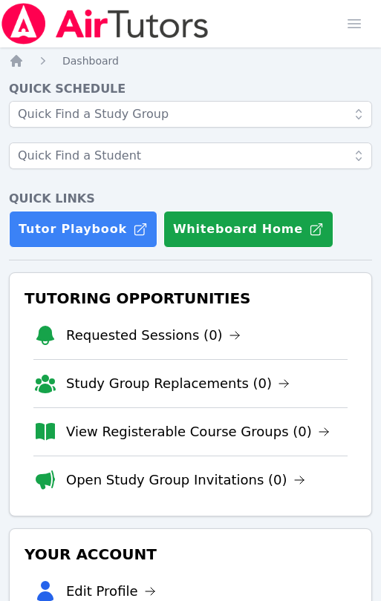 The image size is (381, 601). What do you see at coordinates (190, 89) in the screenshot?
I see `h4: Quick Schedule` at bounding box center [190, 89].